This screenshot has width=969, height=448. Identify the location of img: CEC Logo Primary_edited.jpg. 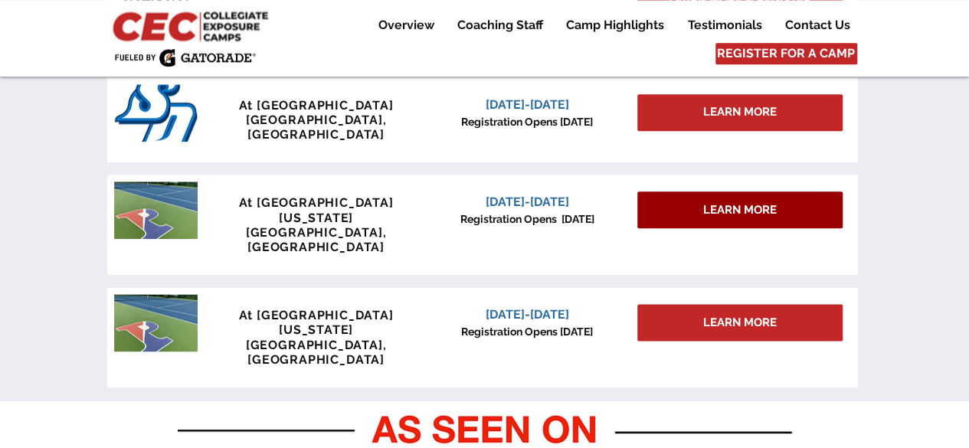
(192, 25).